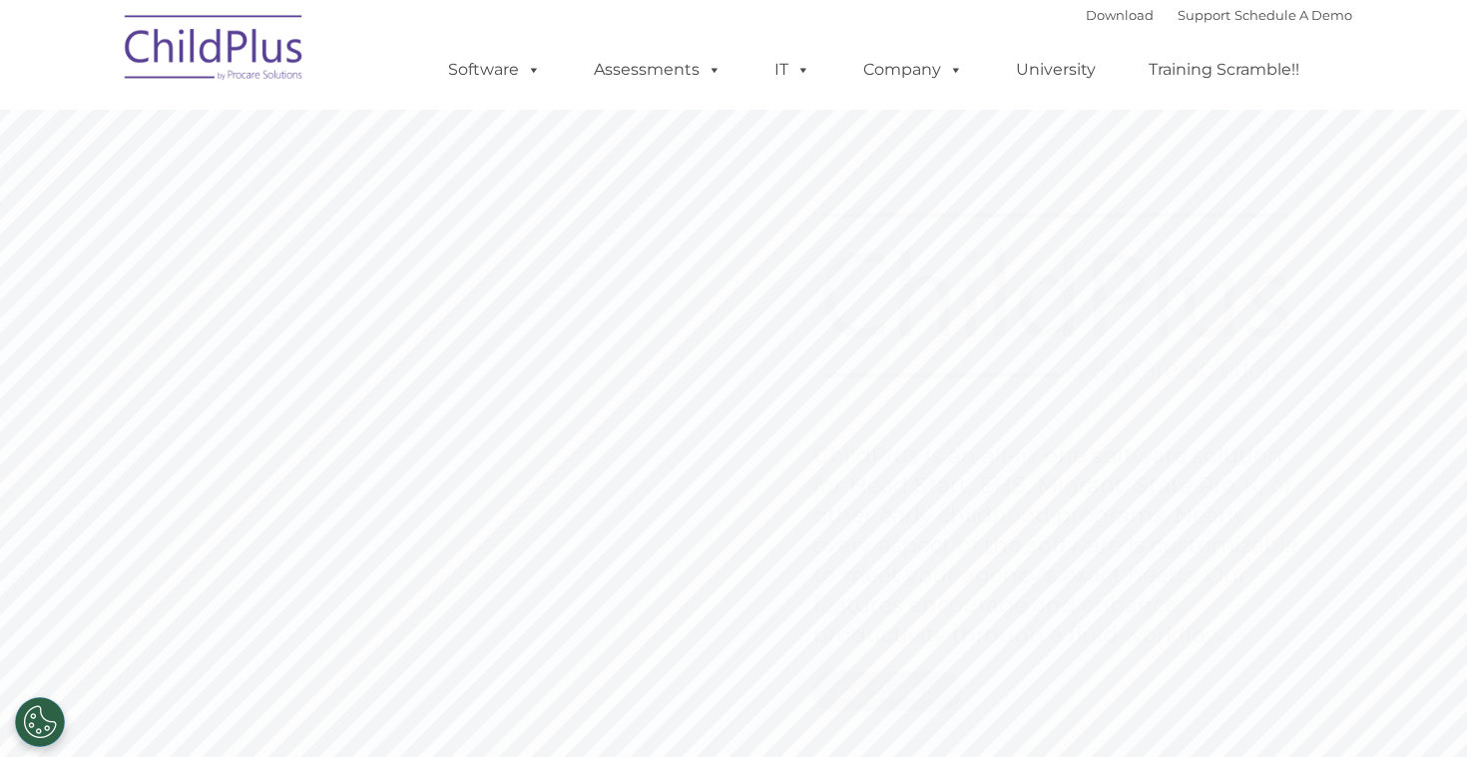 The width and height of the screenshot is (1467, 757). What do you see at coordinates (1061, 546) in the screenshot?
I see `rs-layer: ChildPlus is an all-in-one software solution for Head Start, EHS, Migrant, State Pre-K, or other ...` at bounding box center [1061, 546].